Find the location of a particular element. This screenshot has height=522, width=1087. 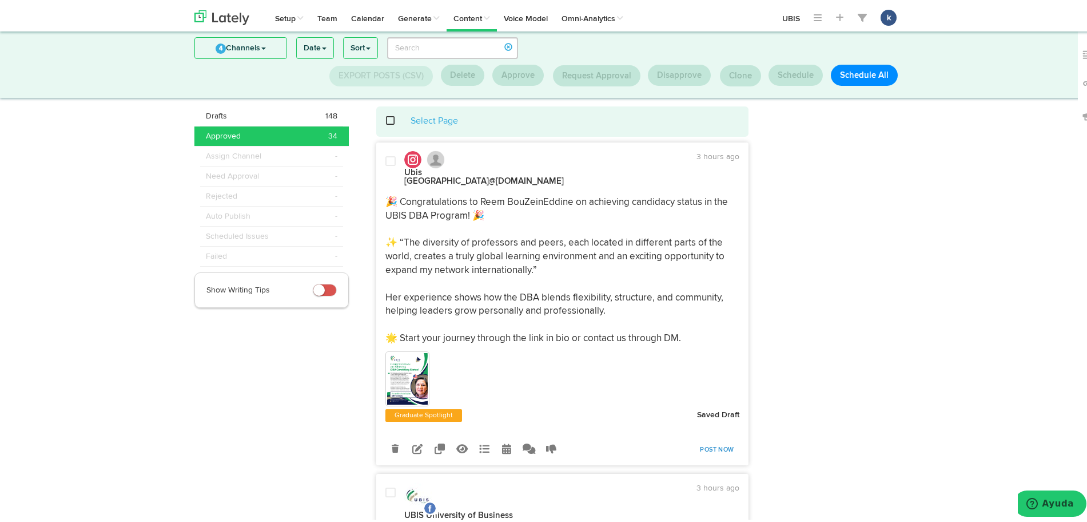

button: Schedule All is located at coordinates (864, 72).